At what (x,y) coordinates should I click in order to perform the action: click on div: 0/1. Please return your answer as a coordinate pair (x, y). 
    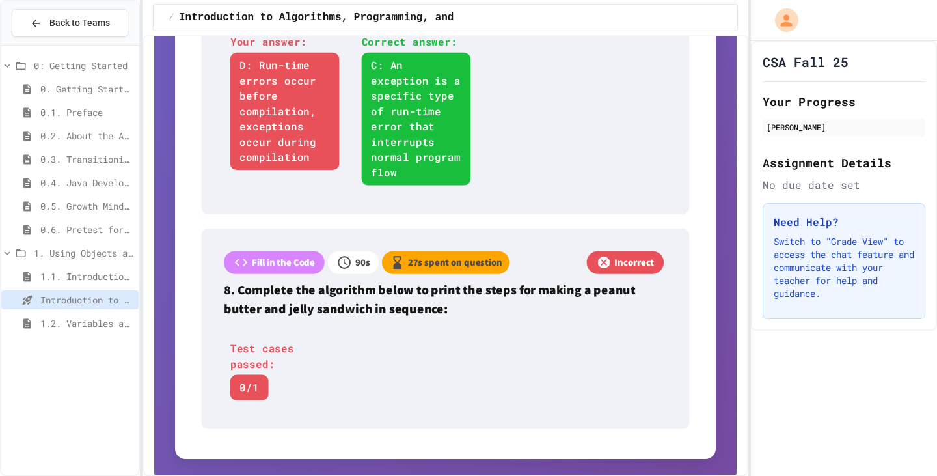
    Looking at the image, I should click on (249, 387).